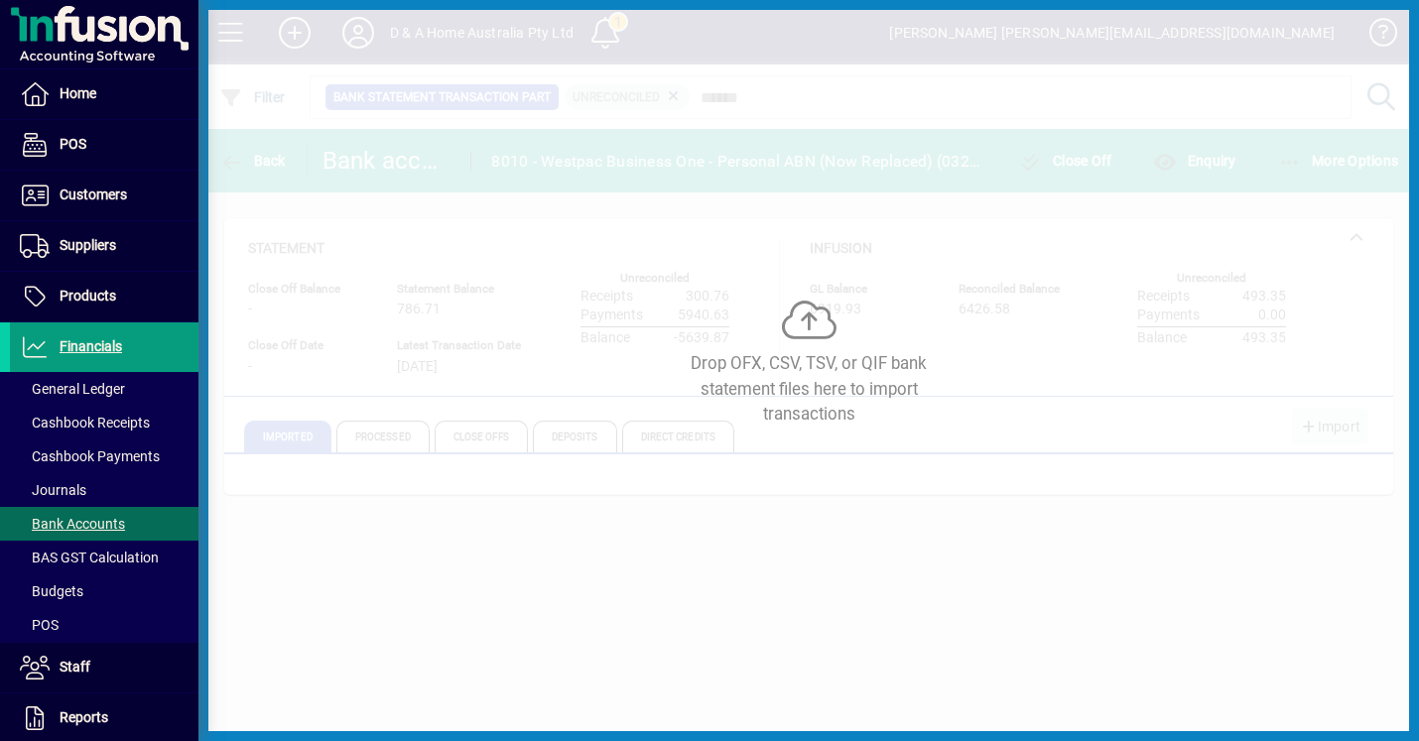 Image resolution: width=1419 pixels, height=741 pixels. I want to click on a: Journals, so click(104, 490).